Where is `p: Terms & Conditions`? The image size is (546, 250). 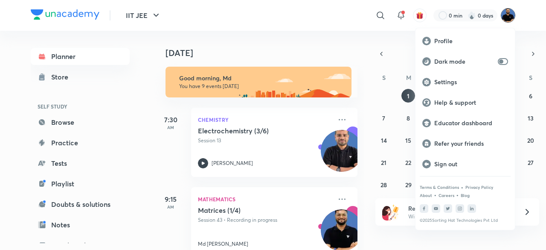 p: Terms & Conditions is located at coordinates (440, 187).